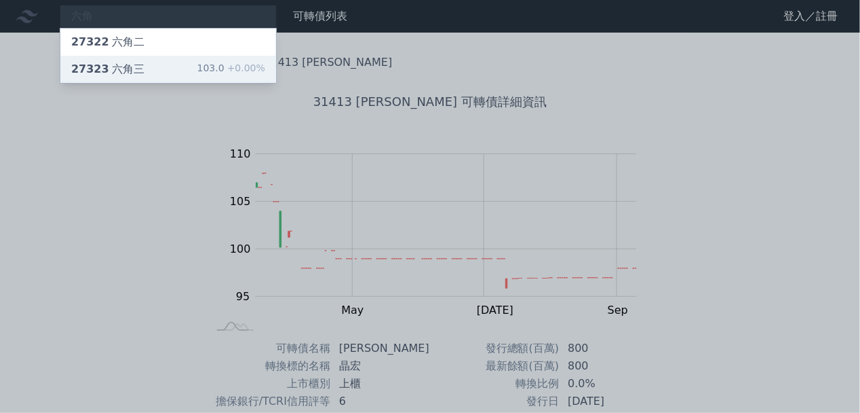 Image resolution: width=860 pixels, height=413 pixels. What do you see at coordinates (245, 68) in the screenshot?
I see `span: +0.00%` at bounding box center [245, 68].